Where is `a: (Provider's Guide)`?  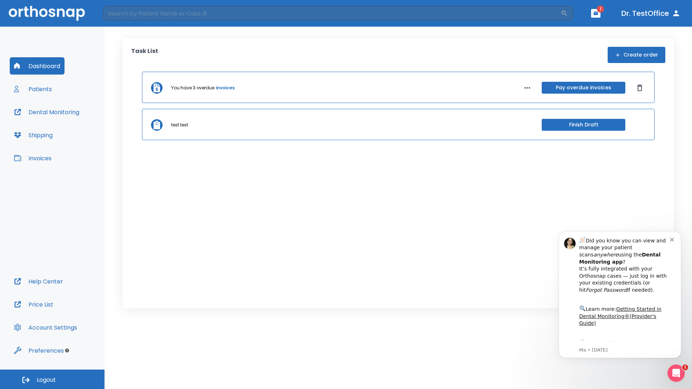
a: (Provider's Guide) is located at coordinates (70, 100).